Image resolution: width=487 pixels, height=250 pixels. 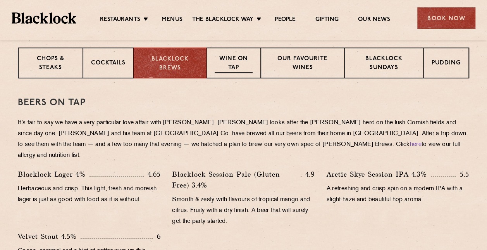 What do you see at coordinates (108, 64) in the screenshot?
I see `p: Cocktails` at bounding box center [108, 64].